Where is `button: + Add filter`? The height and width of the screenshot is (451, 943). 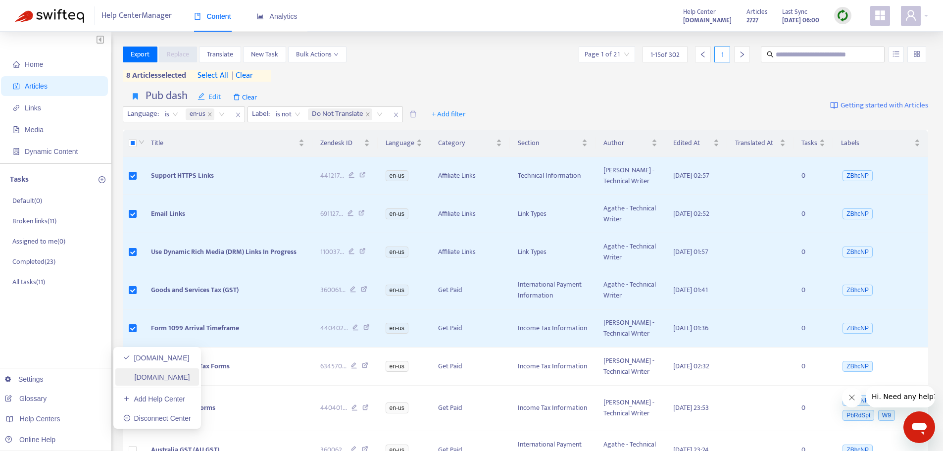 button: + Add filter is located at coordinates (448, 114).